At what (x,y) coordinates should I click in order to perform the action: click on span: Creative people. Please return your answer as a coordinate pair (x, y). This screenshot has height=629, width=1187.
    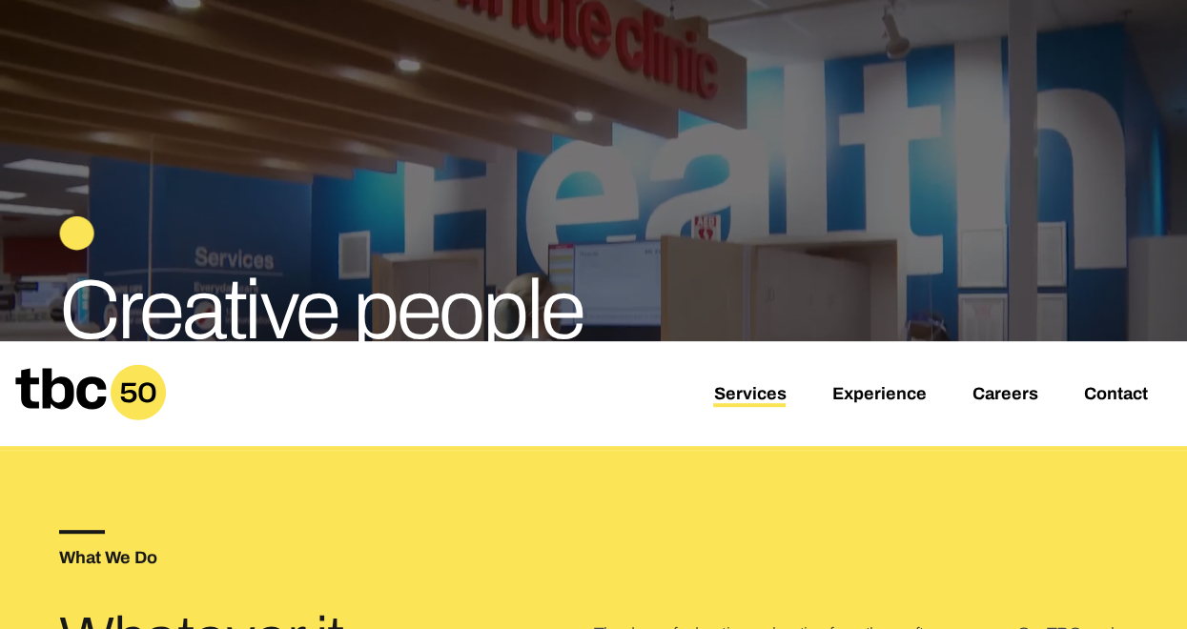
    Looking at the image, I should click on (320, 310).